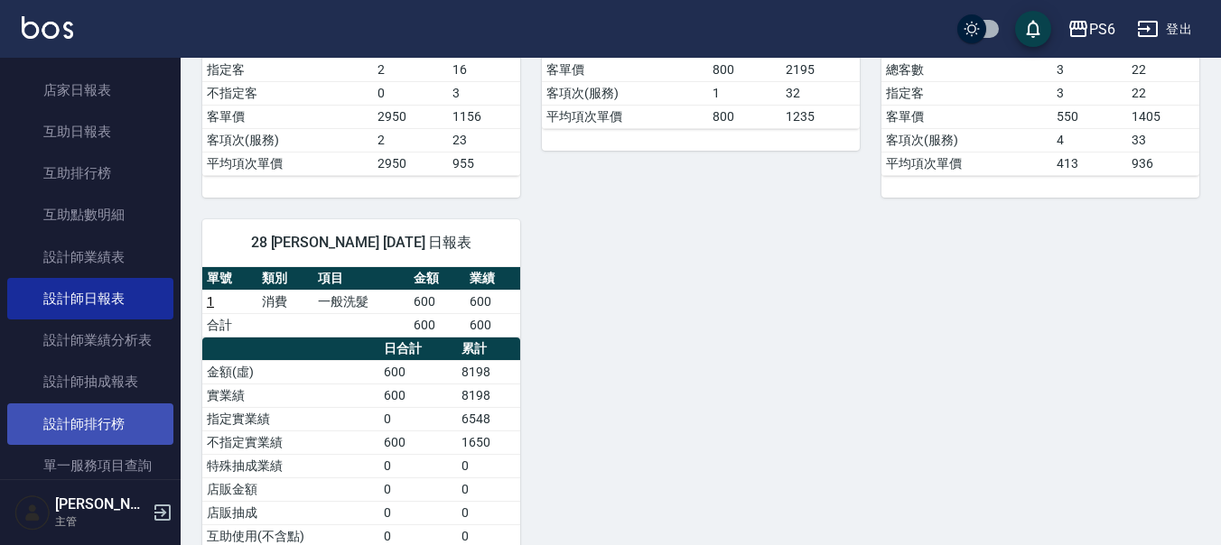 This screenshot has width=1221, height=545. What do you see at coordinates (1089, 116) in the screenshot?
I see `td: 550` at bounding box center [1089, 116].